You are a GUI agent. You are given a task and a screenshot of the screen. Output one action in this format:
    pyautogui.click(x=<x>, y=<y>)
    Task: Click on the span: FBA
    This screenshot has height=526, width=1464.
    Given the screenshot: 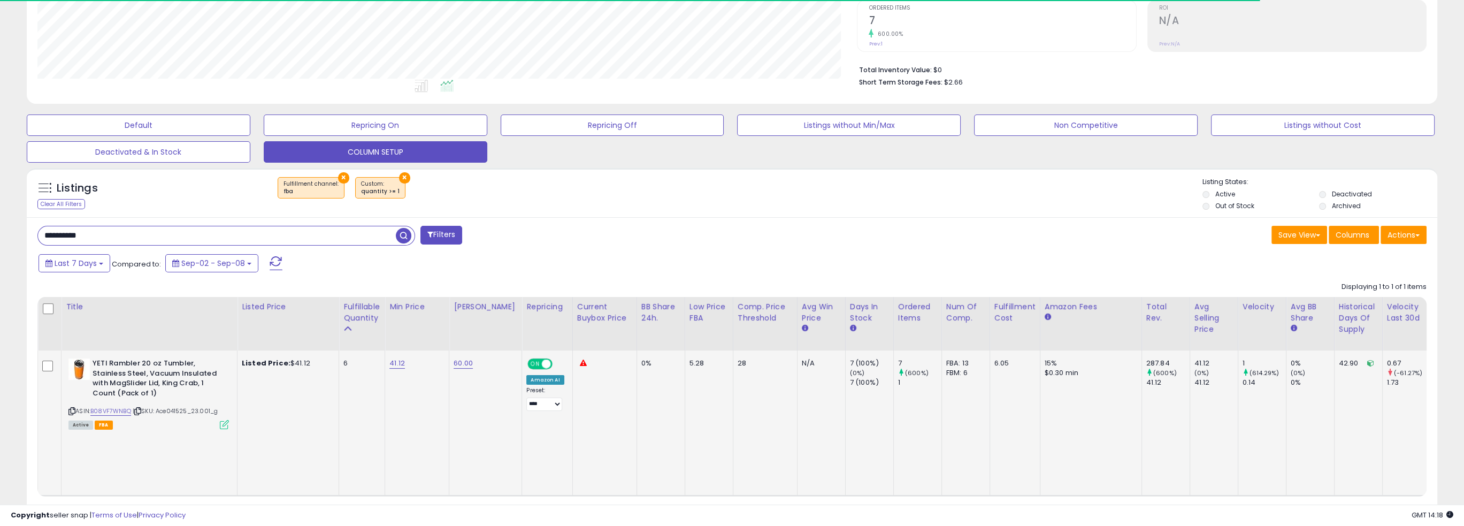 What is the action you would take?
    pyautogui.click(x=104, y=425)
    